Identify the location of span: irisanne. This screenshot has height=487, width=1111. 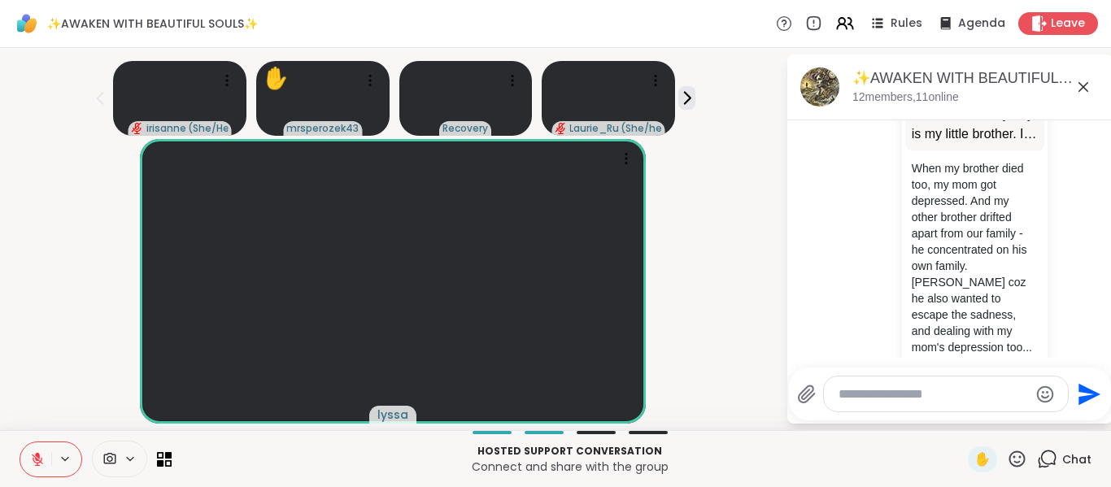
(166, 128).